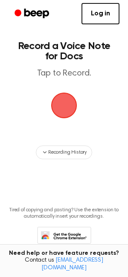 This screenshot has height=277, width=128. What do you see at coordinates (64, 264) in the screenshot?
I see `span: Contact us` at bounding box center [64, 264].